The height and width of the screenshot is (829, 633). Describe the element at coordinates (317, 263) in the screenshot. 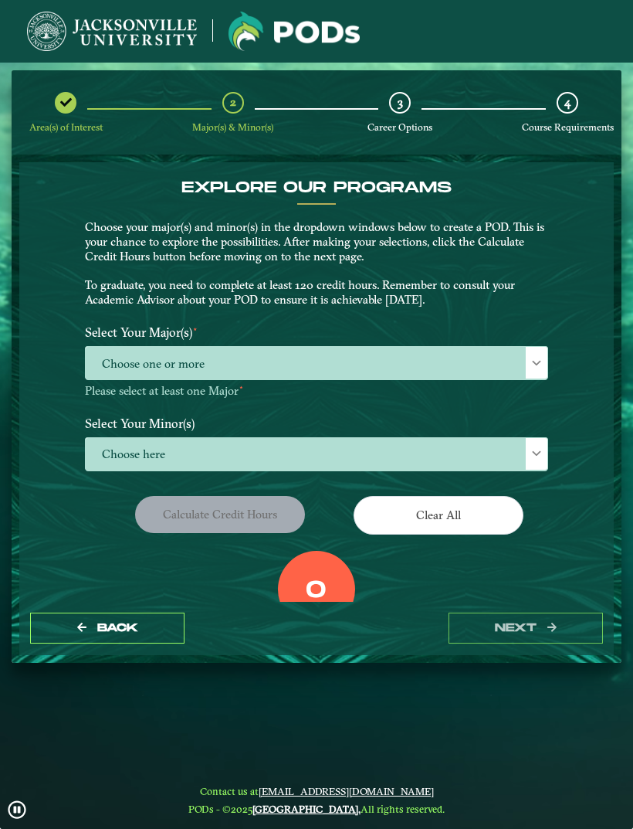

I see `p: Choose your major(s) and minor(s) in the dropdown windows below to create a POD. This is your cha...` at that location.